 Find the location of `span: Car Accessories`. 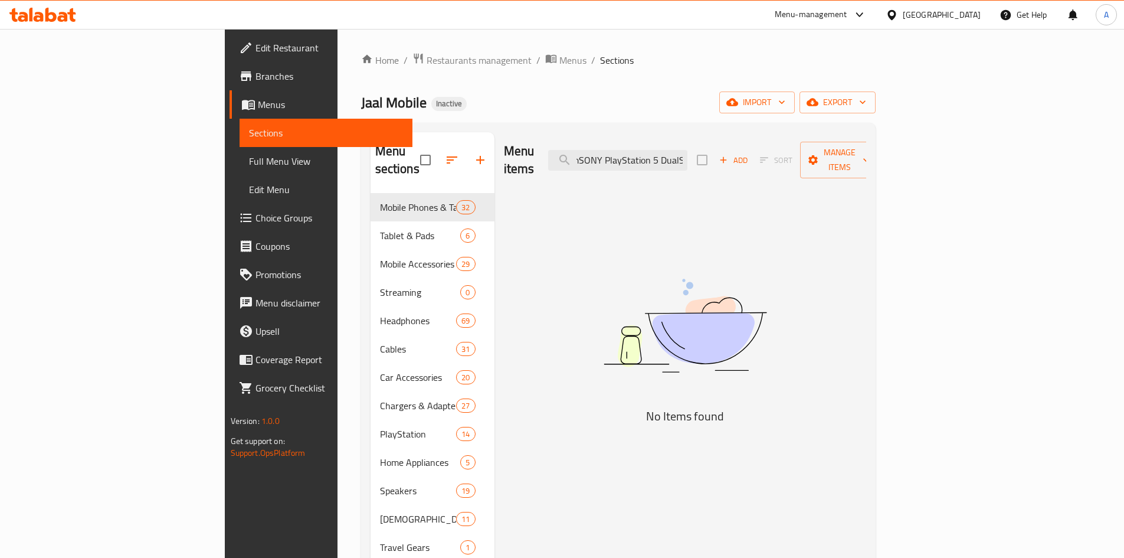

span: Car Accessories is located at coordinates (418, 377).